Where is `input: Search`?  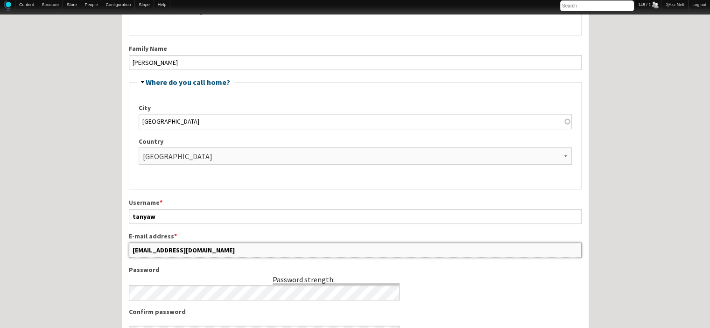
input: Search is located at coordinates (597, 6).